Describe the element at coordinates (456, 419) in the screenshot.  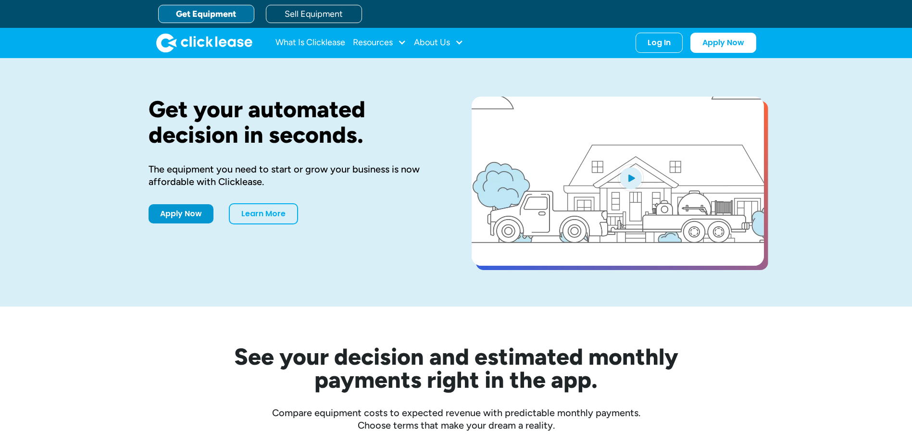
I see `div: Compare equipment costs to expected revenue with predictable monthly payments. Choose terms that ...` at that location.